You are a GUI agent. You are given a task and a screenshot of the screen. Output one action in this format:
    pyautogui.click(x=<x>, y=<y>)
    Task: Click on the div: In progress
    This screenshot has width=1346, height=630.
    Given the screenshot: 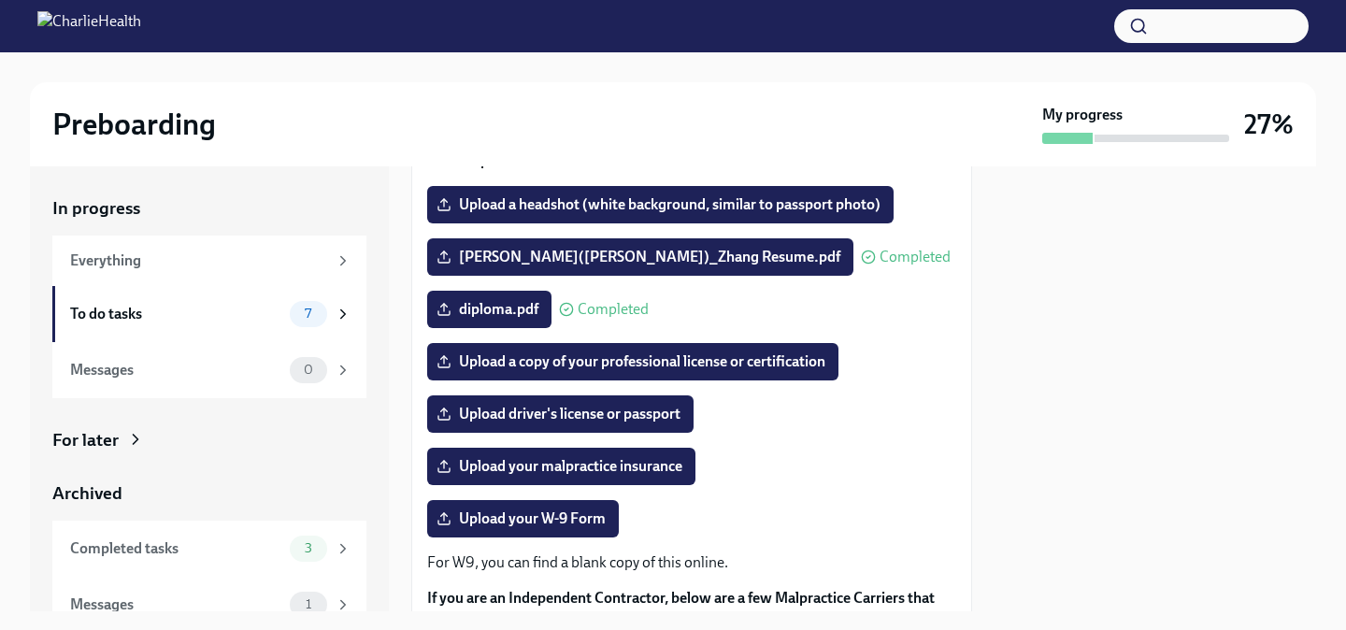 What is the action you would take?
    pyautogui.click(x=209, y=208)
    